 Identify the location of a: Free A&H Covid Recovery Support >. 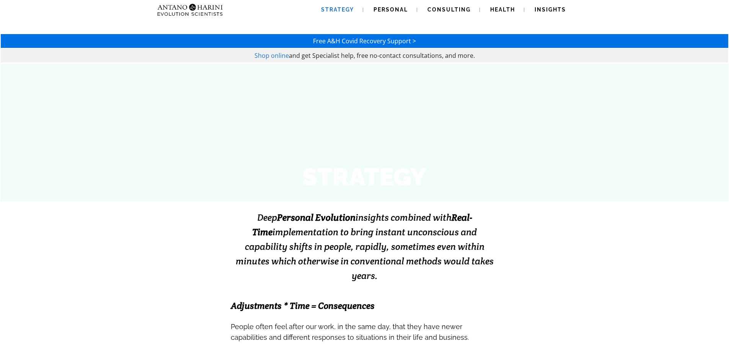
(364, 41).